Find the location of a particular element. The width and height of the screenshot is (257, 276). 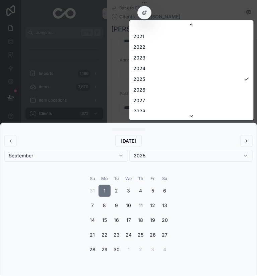

span: 2024 is located at coordinates (139, 69).